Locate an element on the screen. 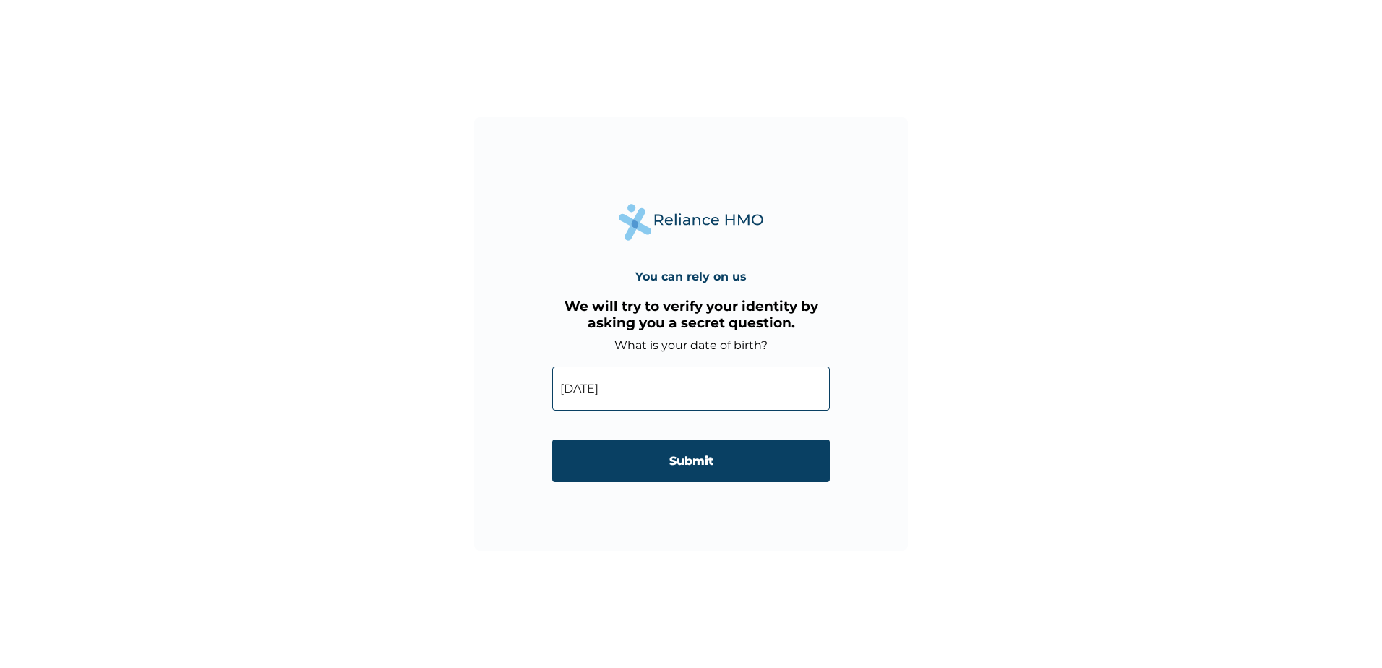 The height and width of the screenshot is (668, 1382). h4: You can rely on us is located at coordinates (691, 276).